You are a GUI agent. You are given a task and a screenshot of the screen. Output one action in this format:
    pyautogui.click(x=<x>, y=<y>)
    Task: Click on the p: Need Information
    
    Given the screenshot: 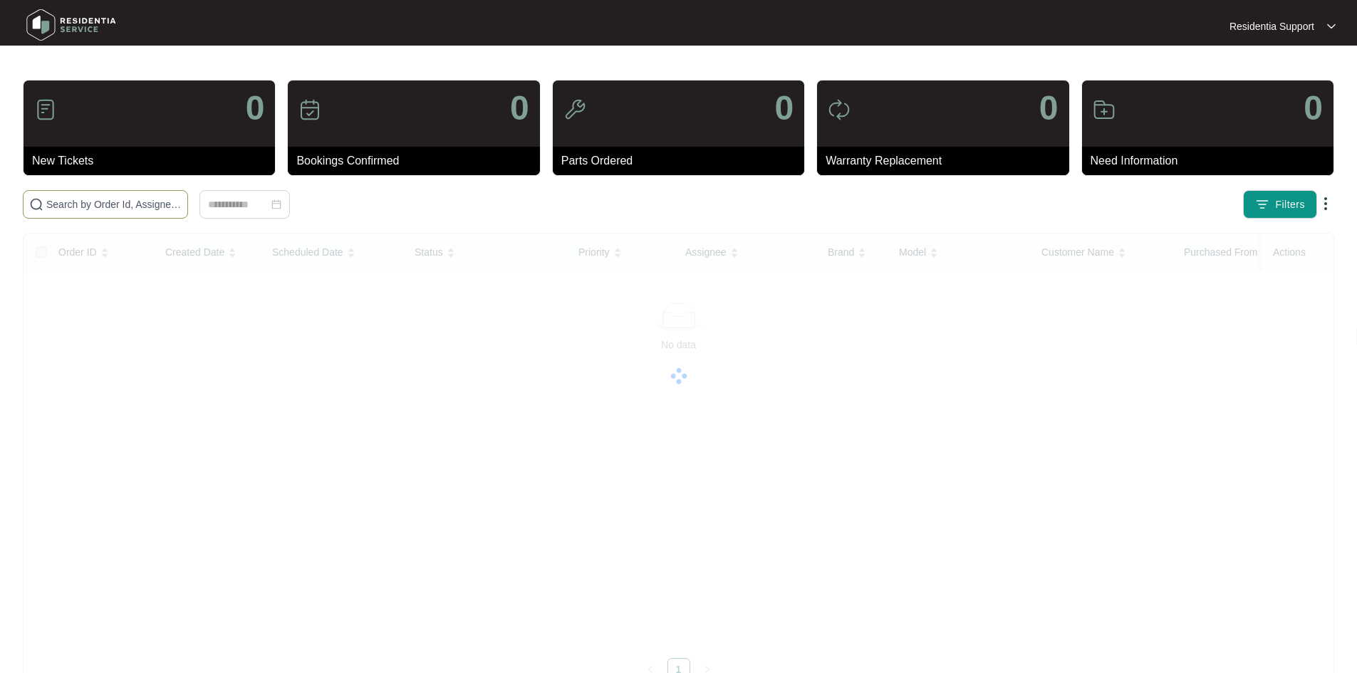 What is the action you would take?
    pyautogui.click(x=1211, y=161)
    